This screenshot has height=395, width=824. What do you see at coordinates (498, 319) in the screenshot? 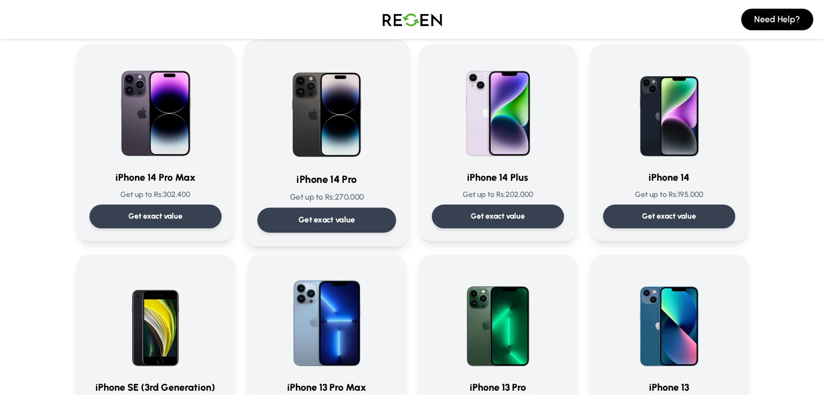
I see `img: iPhone 13 Pro` at bounding box center [498, 319].